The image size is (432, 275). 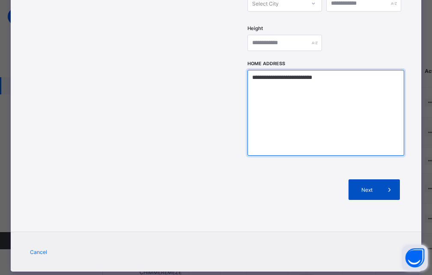 What do you see at coordinates (415, 257) in the screenshot?
I see `button: Open asap` at bounding box center [415, 257].